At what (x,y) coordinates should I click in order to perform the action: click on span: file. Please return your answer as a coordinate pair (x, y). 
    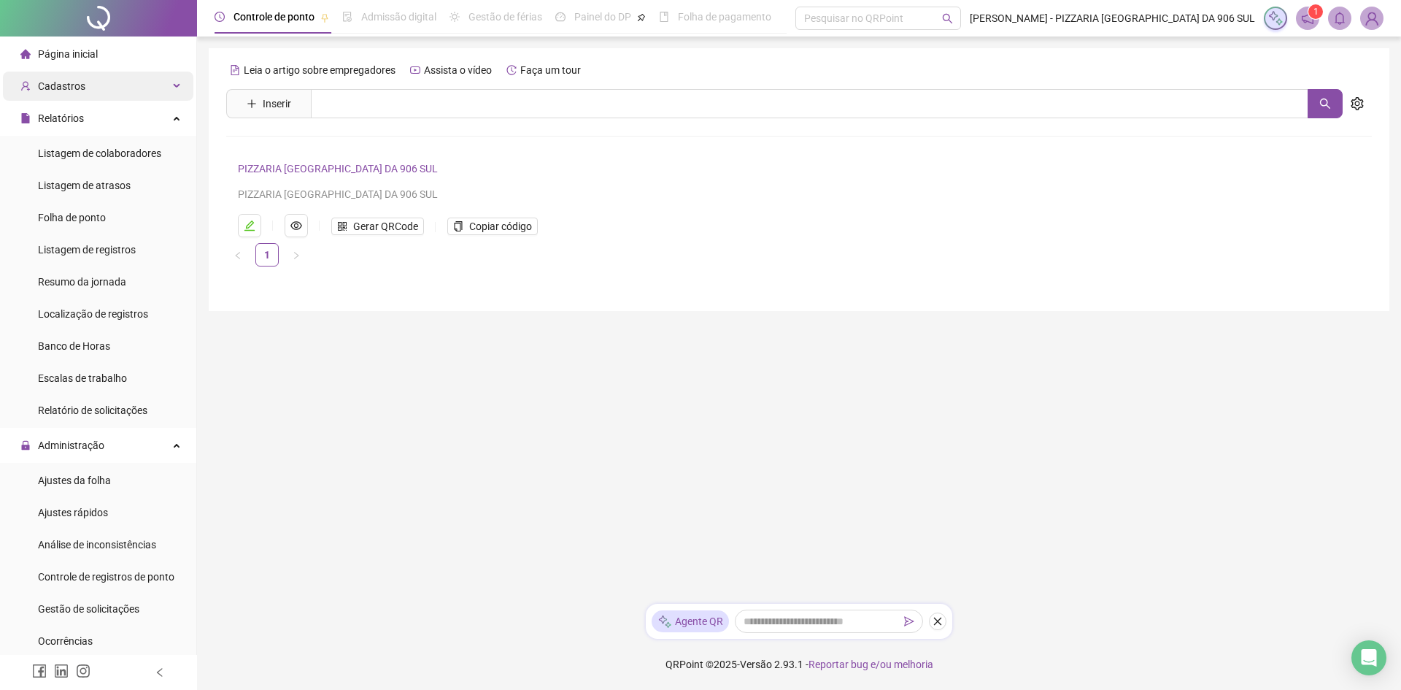
    Looking at the image, I should click on (26, 118).